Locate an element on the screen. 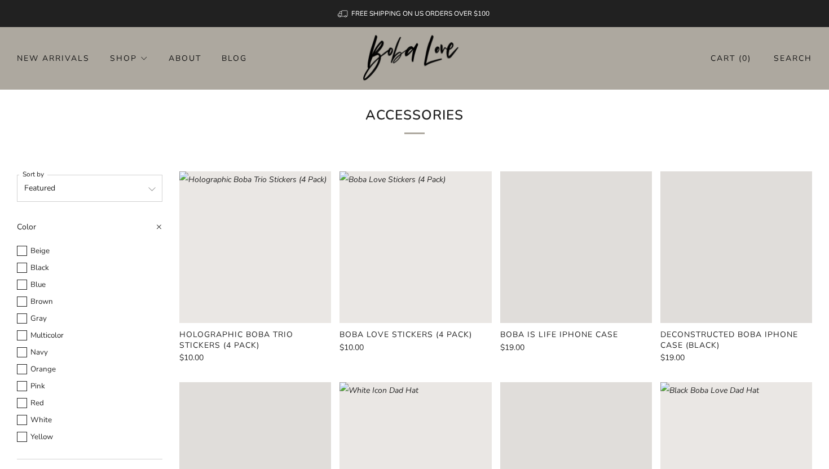 This screenshot has height=469, width=829. summary: Shop is located at coordinates (129, 58).